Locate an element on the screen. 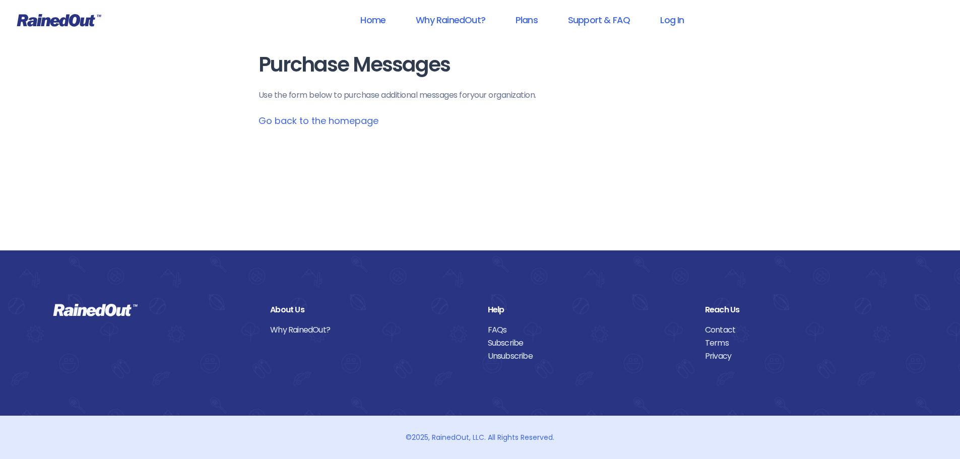 The image size is (960, 459). a: Go back to the homepage is located at coordinates (318, 120).